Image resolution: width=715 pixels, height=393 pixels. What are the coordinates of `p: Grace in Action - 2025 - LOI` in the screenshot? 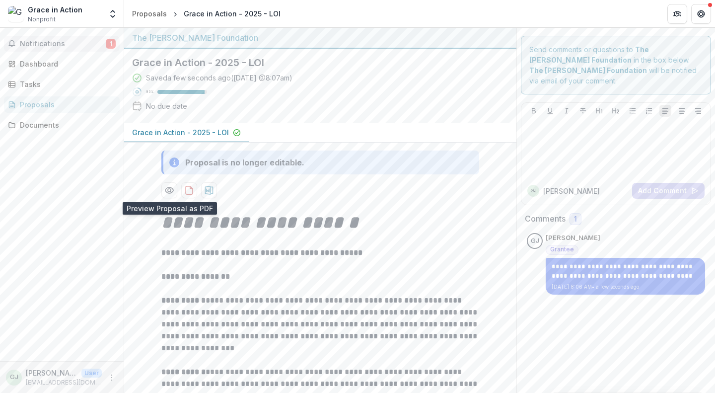 It's located at (180, 132).